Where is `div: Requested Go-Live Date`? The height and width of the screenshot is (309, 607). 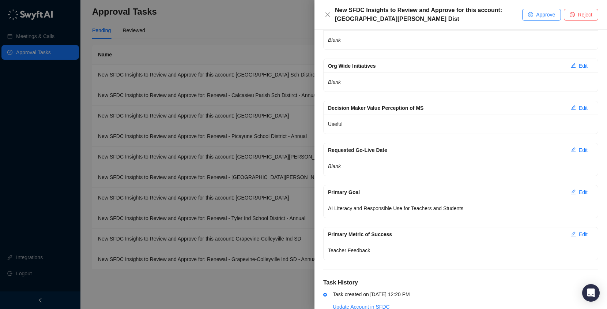 div: Requested Go-Live Date is located at coordinates (447, 150).